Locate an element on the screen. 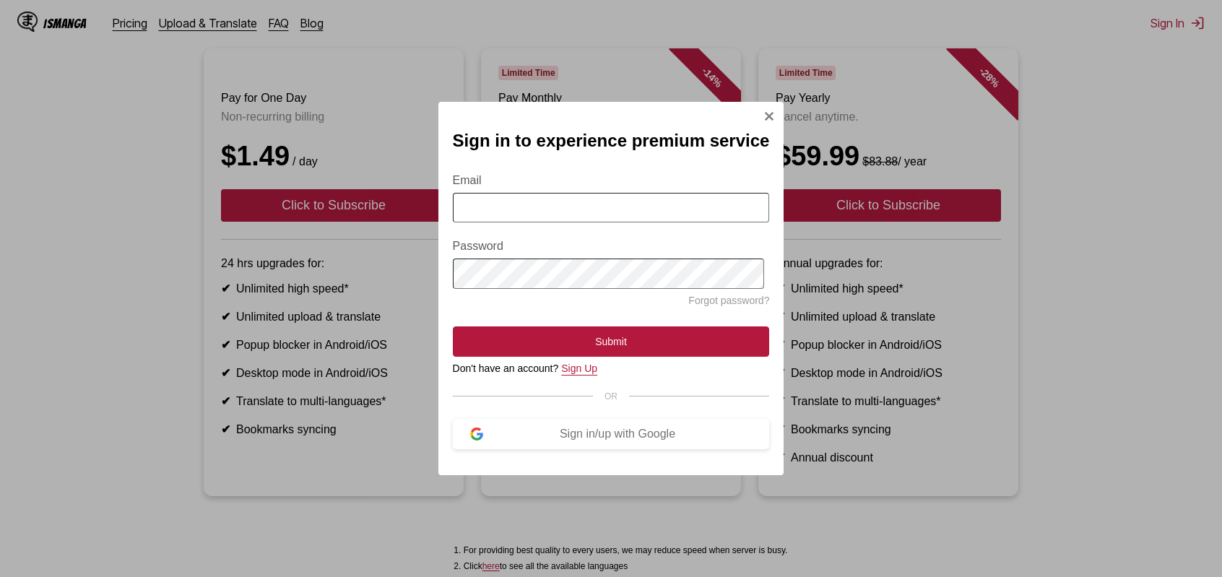  label: Password is located at coordinates (611, 246).